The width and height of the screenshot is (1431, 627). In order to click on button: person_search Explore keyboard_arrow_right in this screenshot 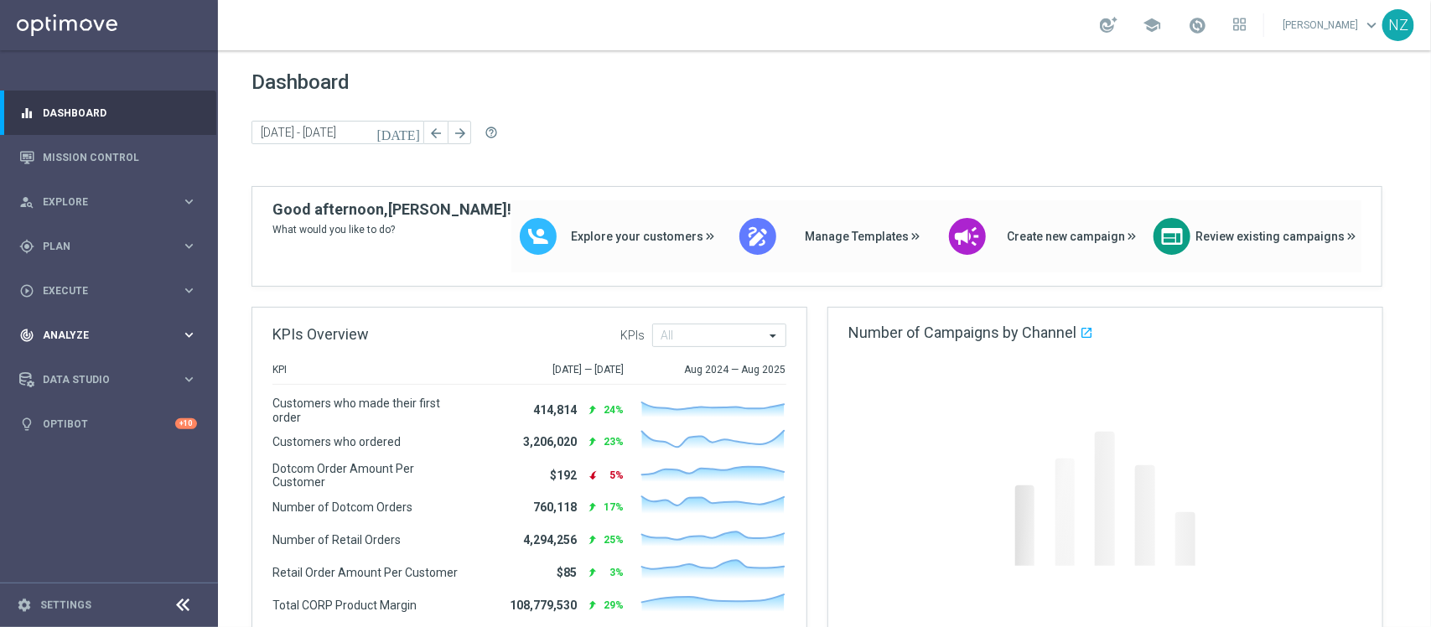, I will do `click(108, 202)`.